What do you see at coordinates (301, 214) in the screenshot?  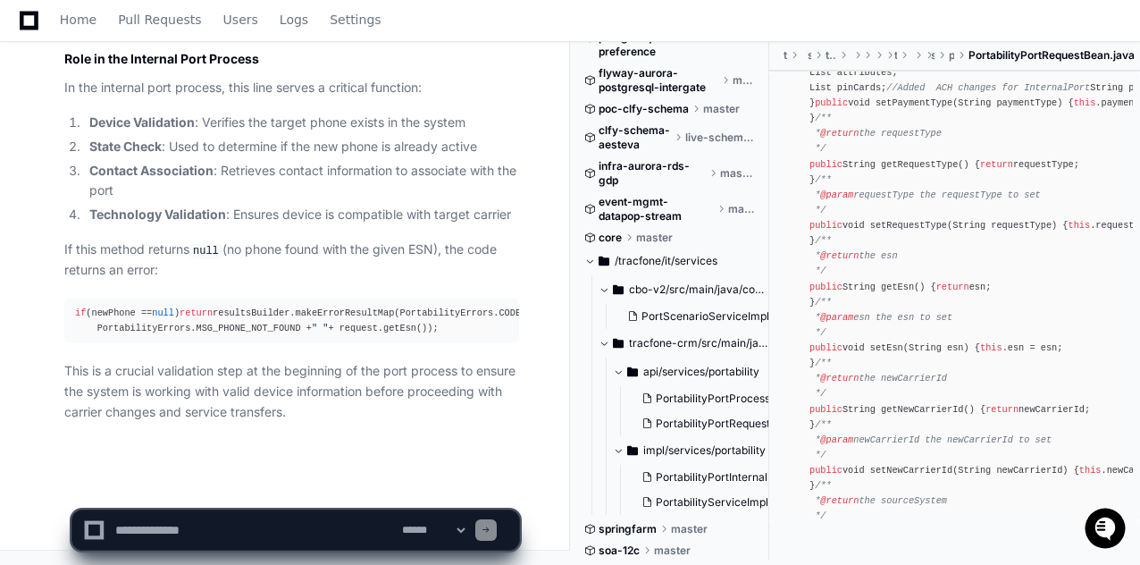 I see `li: : Ensures device is compatible with target carrier` at bounding box center [301, 214].